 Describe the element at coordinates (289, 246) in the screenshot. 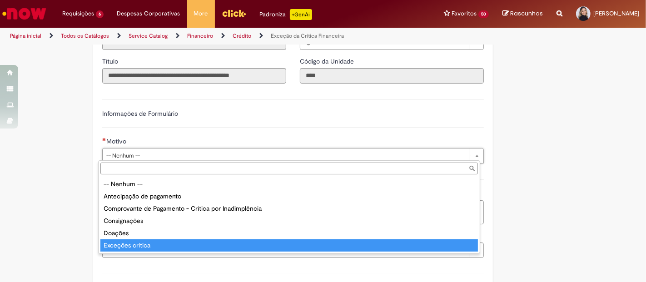

I see `div: Exceções crítica` at that location.